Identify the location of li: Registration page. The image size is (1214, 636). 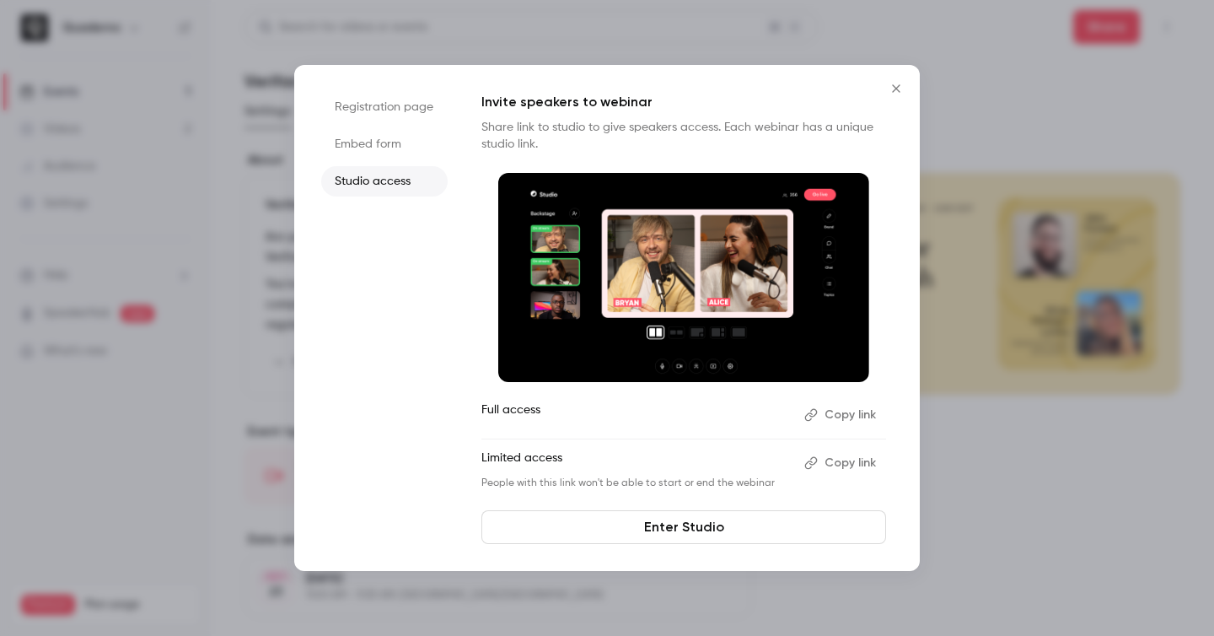
(384, 107).